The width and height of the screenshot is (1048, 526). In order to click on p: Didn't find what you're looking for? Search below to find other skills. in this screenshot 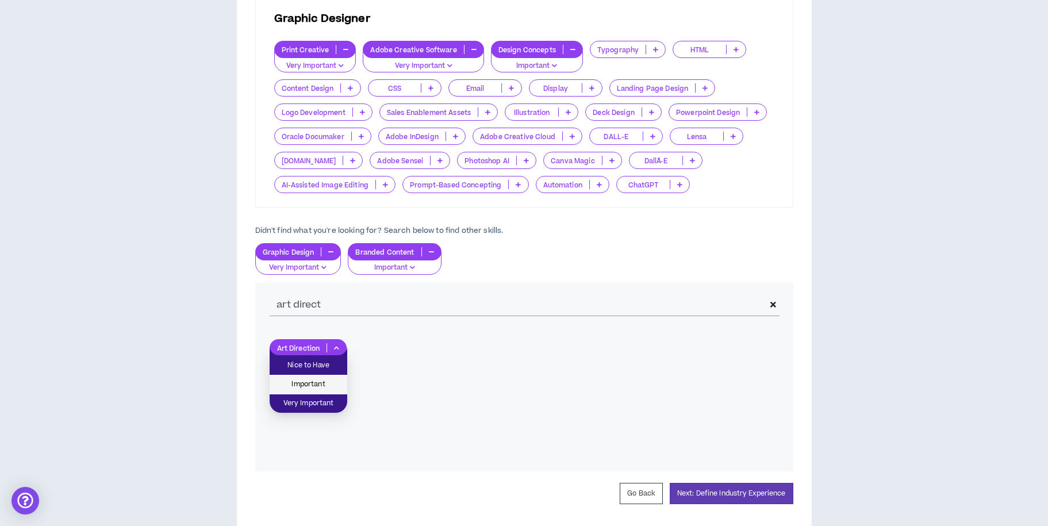, I will do `click(524, 230)`.